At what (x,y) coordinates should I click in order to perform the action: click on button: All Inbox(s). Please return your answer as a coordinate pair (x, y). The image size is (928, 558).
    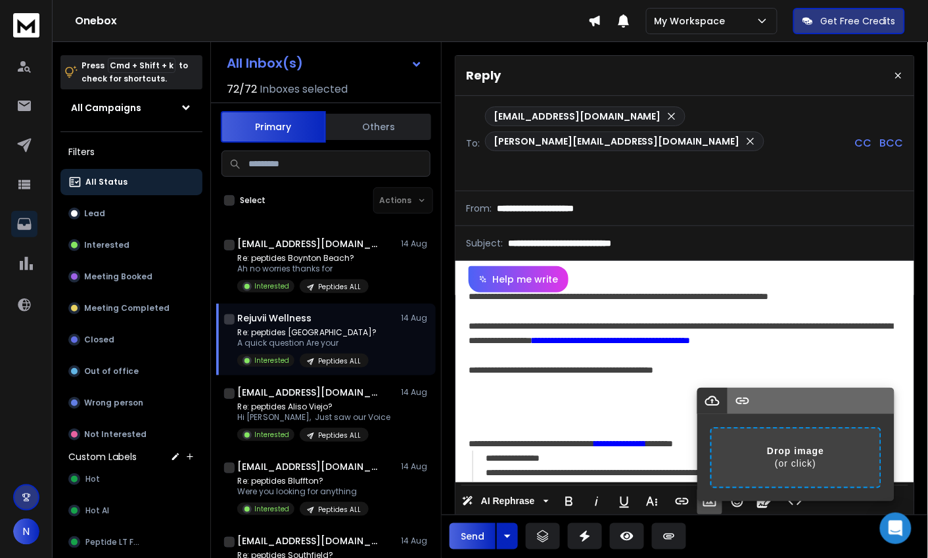
    Looking at the image, I should click on (325, 63).